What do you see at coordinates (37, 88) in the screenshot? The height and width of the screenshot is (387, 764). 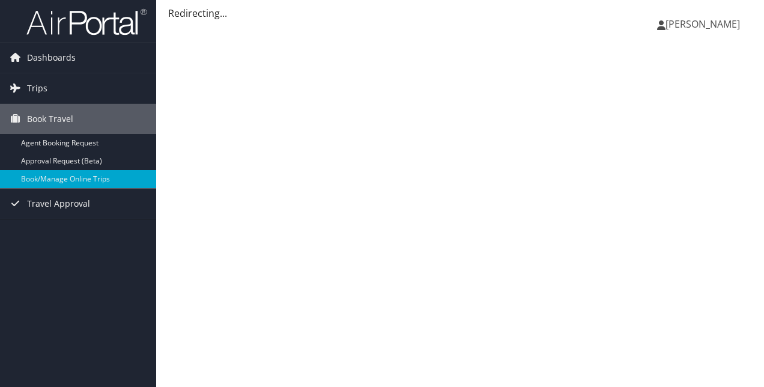 I see `span: Trips` at bounding box center [37, 88].